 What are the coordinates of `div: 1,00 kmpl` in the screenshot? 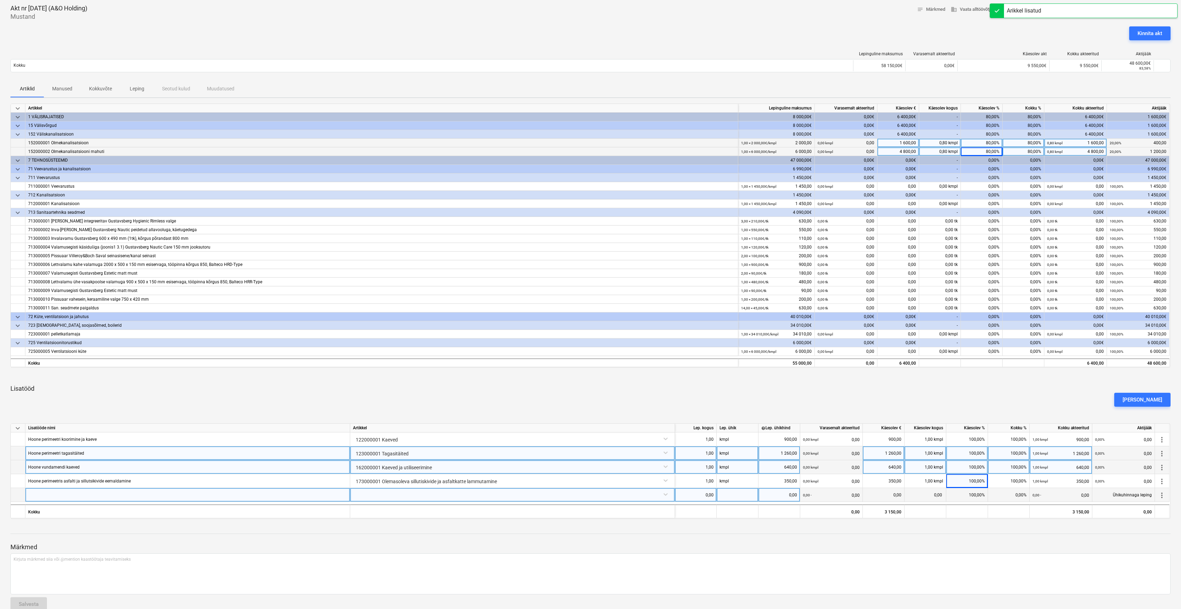 It's located at (925, 481).